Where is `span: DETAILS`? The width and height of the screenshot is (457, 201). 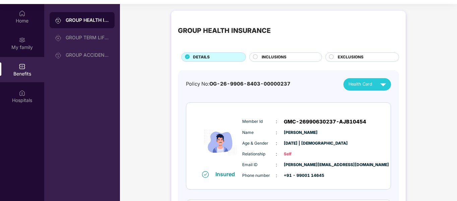
span: DETAILS is located at coordinates (201, 57).